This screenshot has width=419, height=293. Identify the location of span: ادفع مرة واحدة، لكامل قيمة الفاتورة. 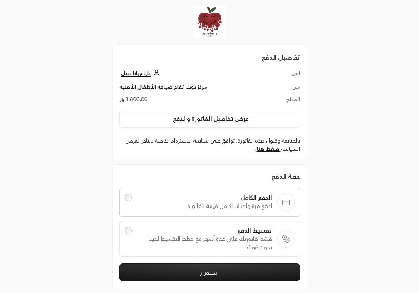
(204, 206).